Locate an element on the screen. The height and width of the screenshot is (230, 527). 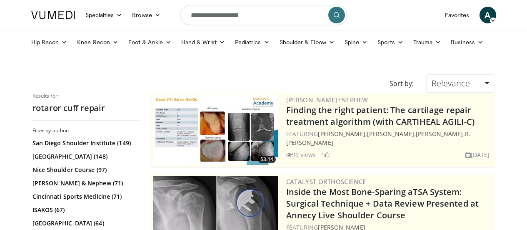
a: Hip Recon is located at coordinates (49, 42).